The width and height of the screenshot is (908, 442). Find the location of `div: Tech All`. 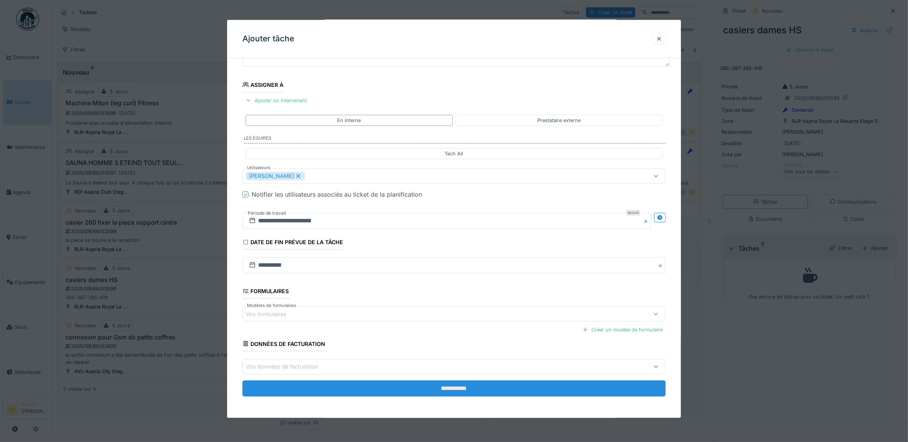

div: Tech All is located at coordinates (454, 154).